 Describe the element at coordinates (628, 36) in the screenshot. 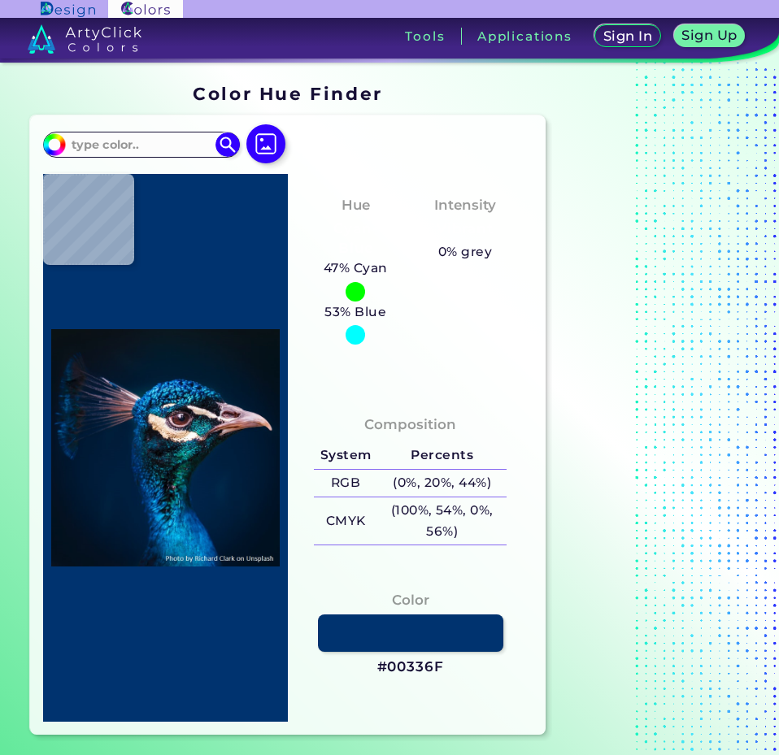

I see `h5: Sign In` at that location.